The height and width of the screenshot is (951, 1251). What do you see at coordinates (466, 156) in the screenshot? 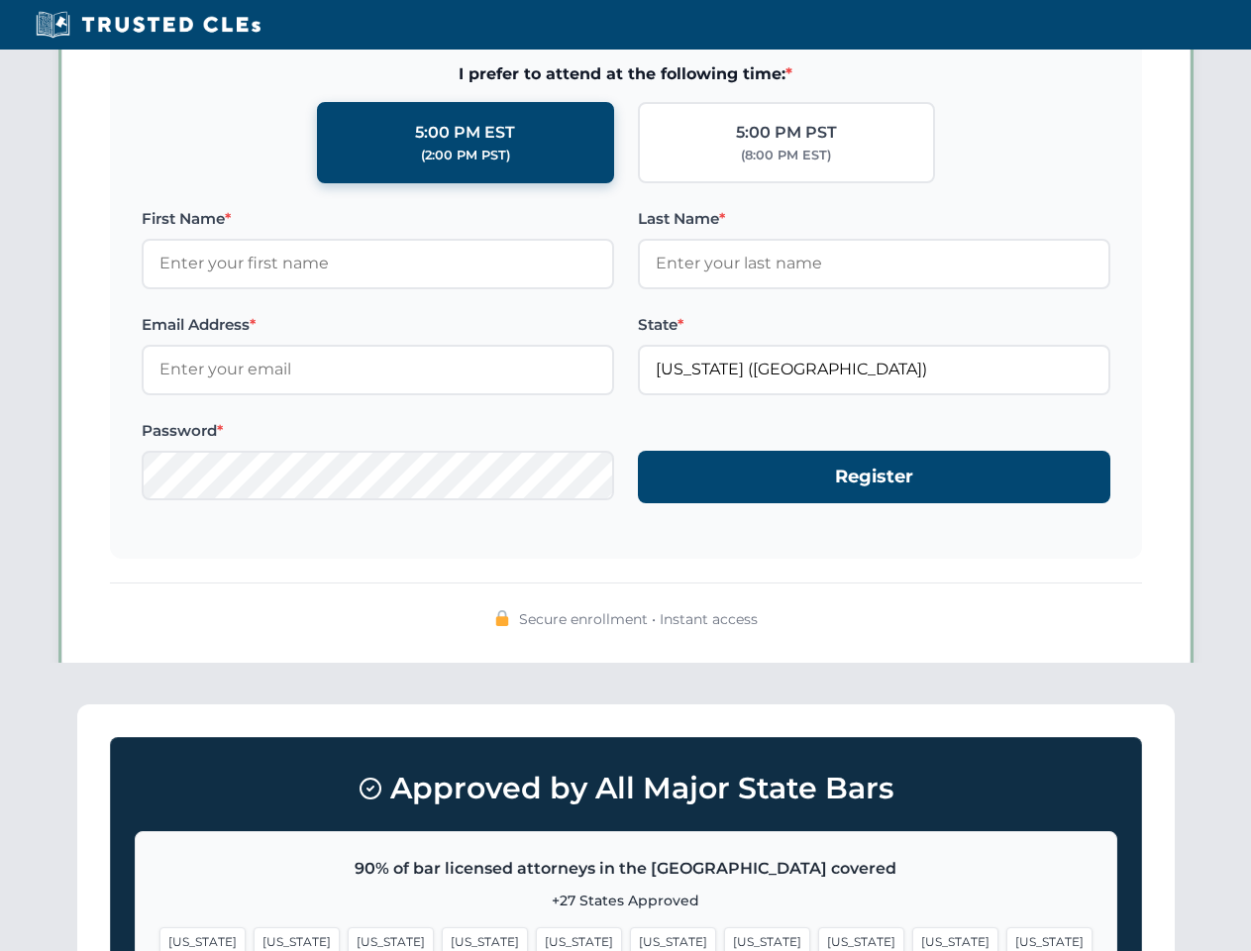
I see `div: (2:00 PM PST)` at bounding box center [466, 156].